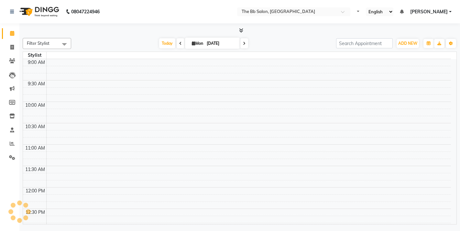 The height and width of the screenshot is (231, 460). I want to click on img: logo, so click(39, 12).